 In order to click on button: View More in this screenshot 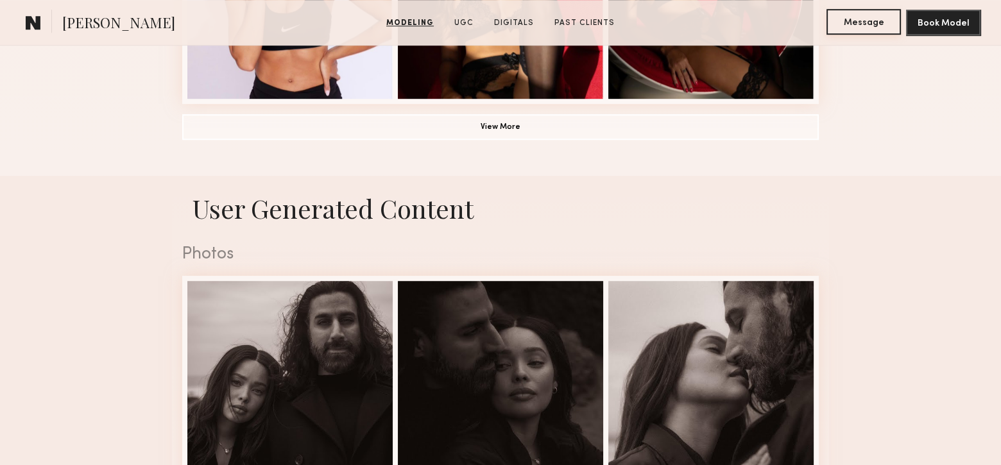, I will do `click(500, 127)`.